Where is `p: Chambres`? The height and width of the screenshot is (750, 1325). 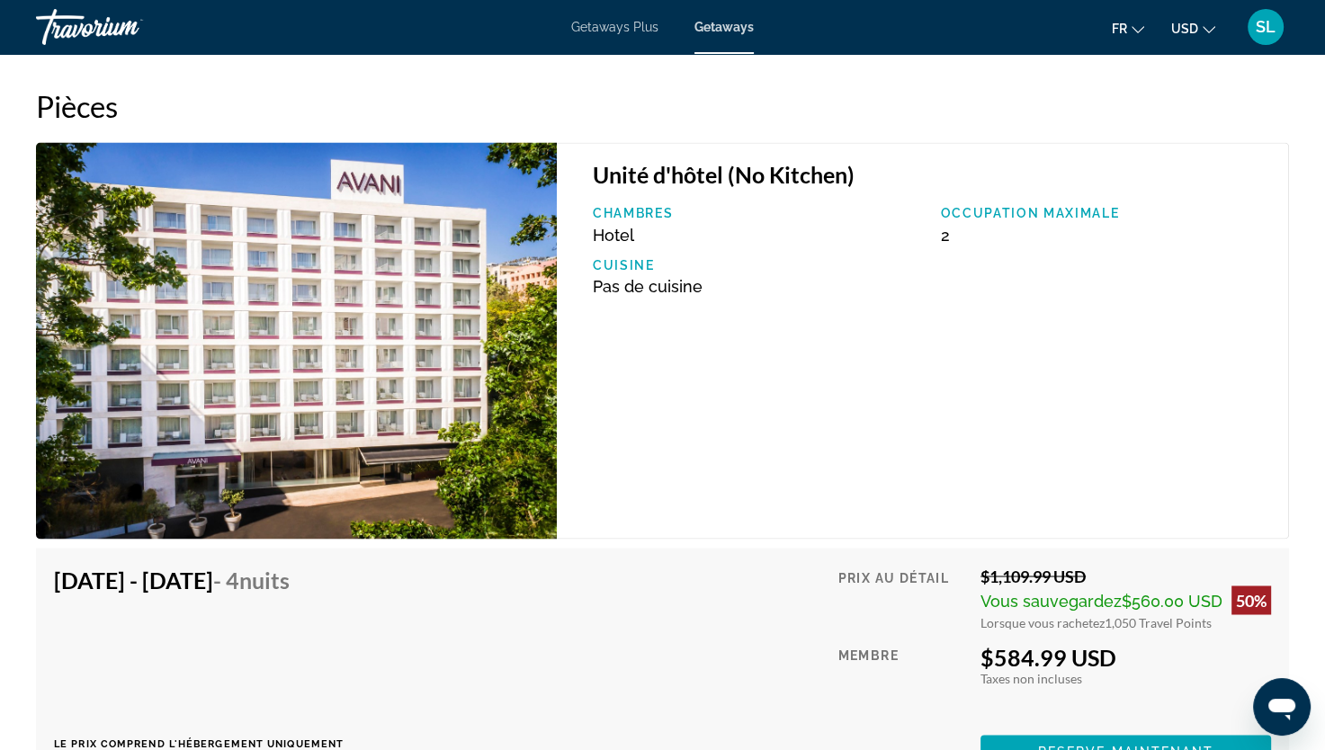 p: Chambres is located at coordinates (758, 213).